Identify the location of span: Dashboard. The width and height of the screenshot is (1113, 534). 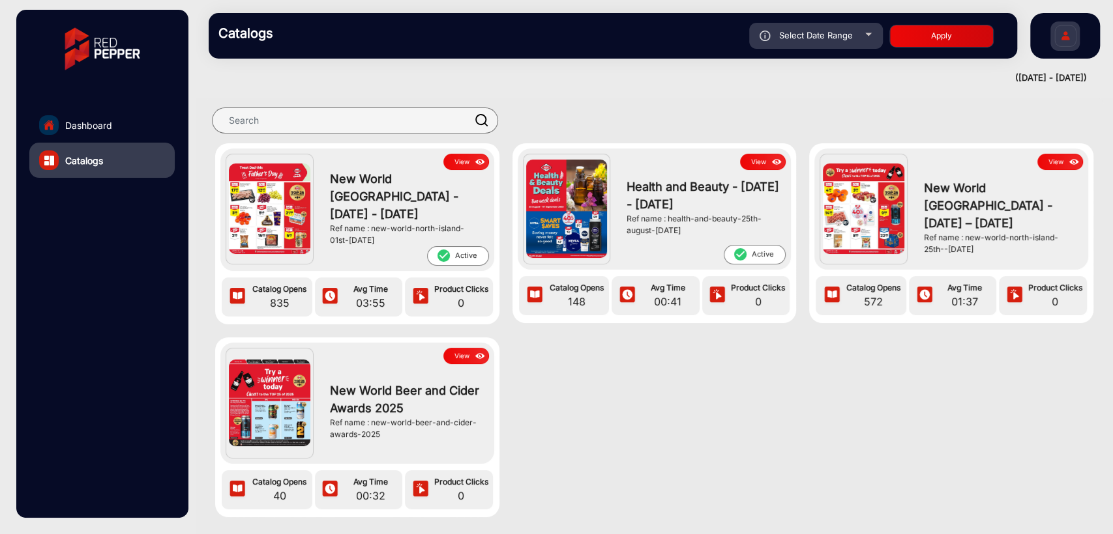
(89, 125).